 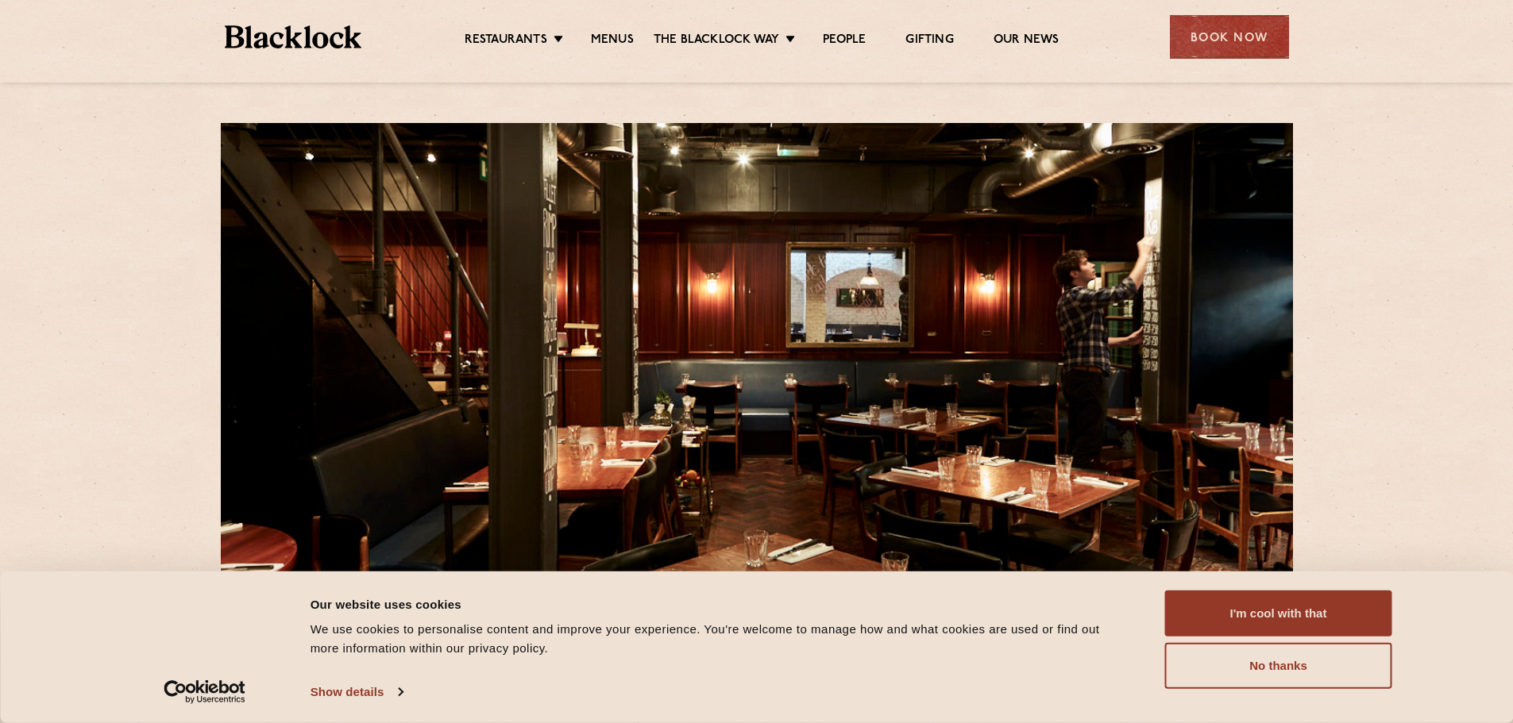 What do you see at coordinates (506, 41) in the screenshot?
I see `a: Restaurants` at bounding box center [506, 41].